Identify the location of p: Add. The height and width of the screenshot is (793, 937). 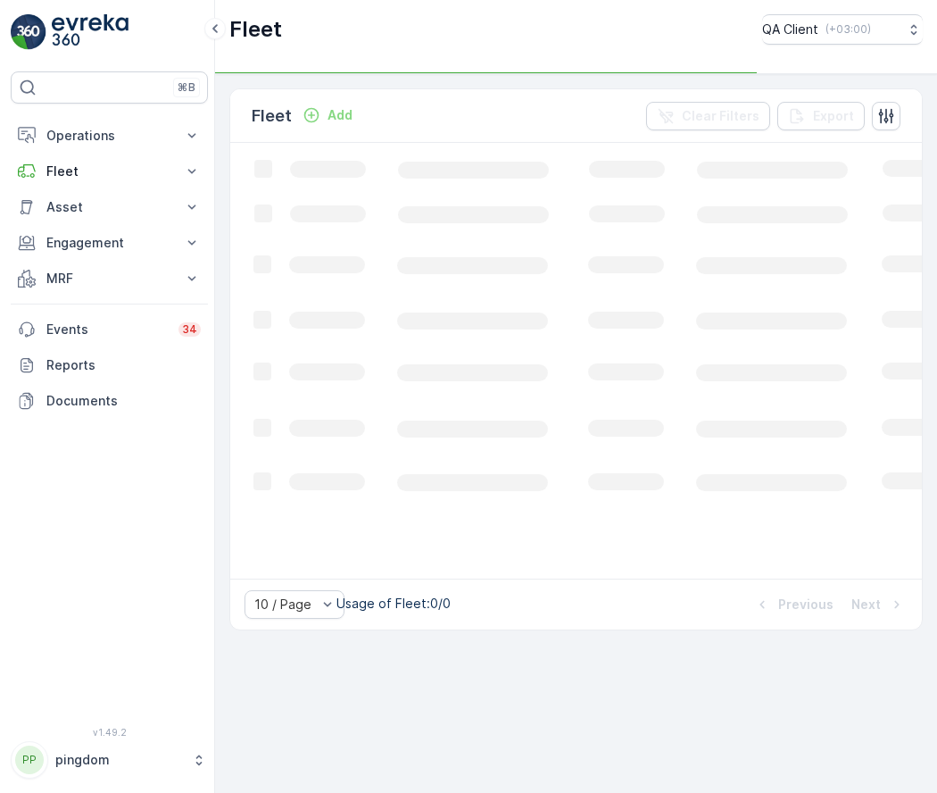
(340, 115).